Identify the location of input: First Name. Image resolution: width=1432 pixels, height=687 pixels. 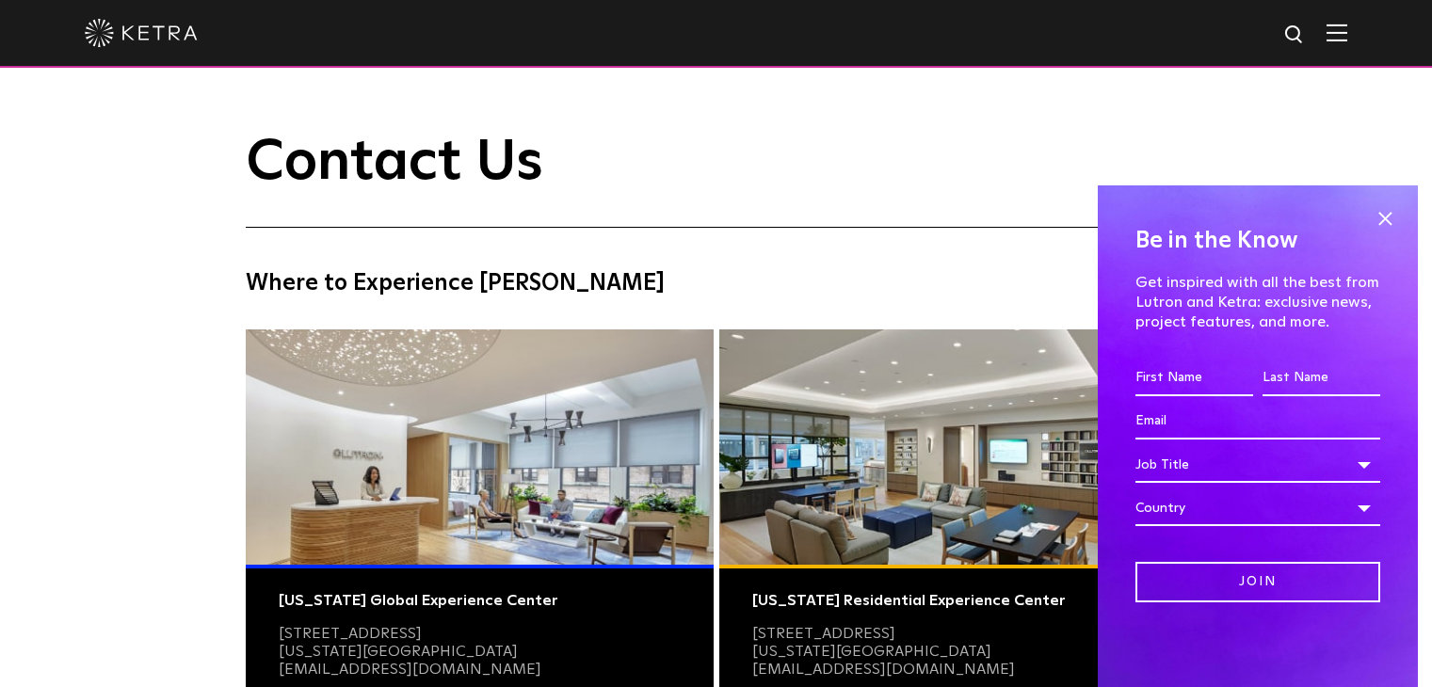
(1194, 378).